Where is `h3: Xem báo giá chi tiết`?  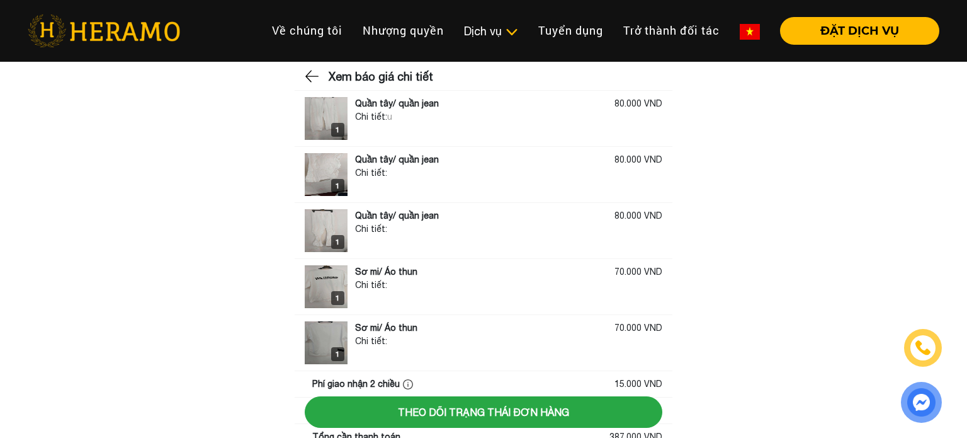 h3: Xem báo giá chi tiết is located at coordinates (381, 77).